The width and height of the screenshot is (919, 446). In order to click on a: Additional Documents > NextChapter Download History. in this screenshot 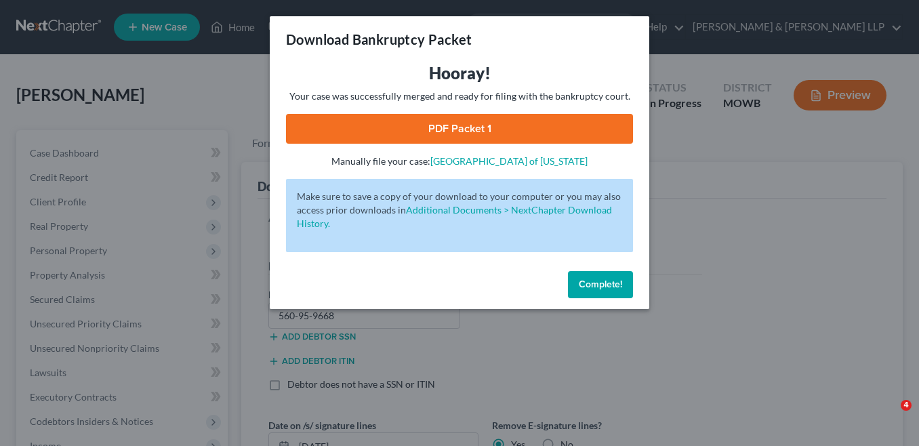, I will do `click(454, 216)`.